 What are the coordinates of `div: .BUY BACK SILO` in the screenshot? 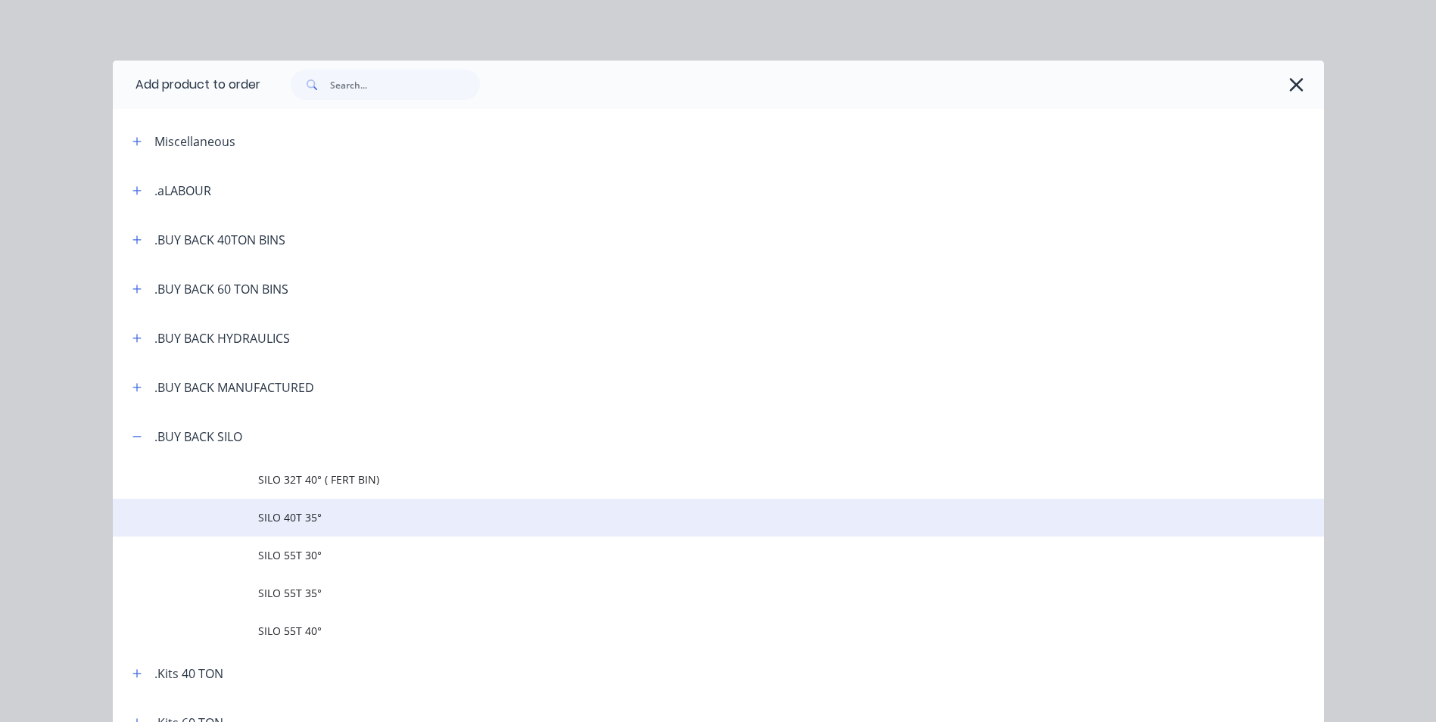 It's located at (198, 437).